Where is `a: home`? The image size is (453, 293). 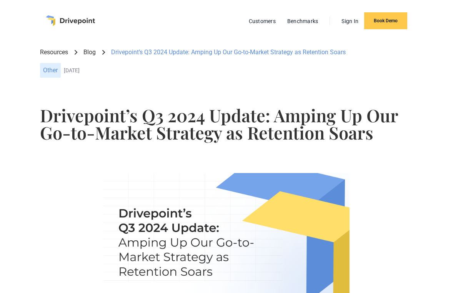
a: home is located at coordinates (70, 21).